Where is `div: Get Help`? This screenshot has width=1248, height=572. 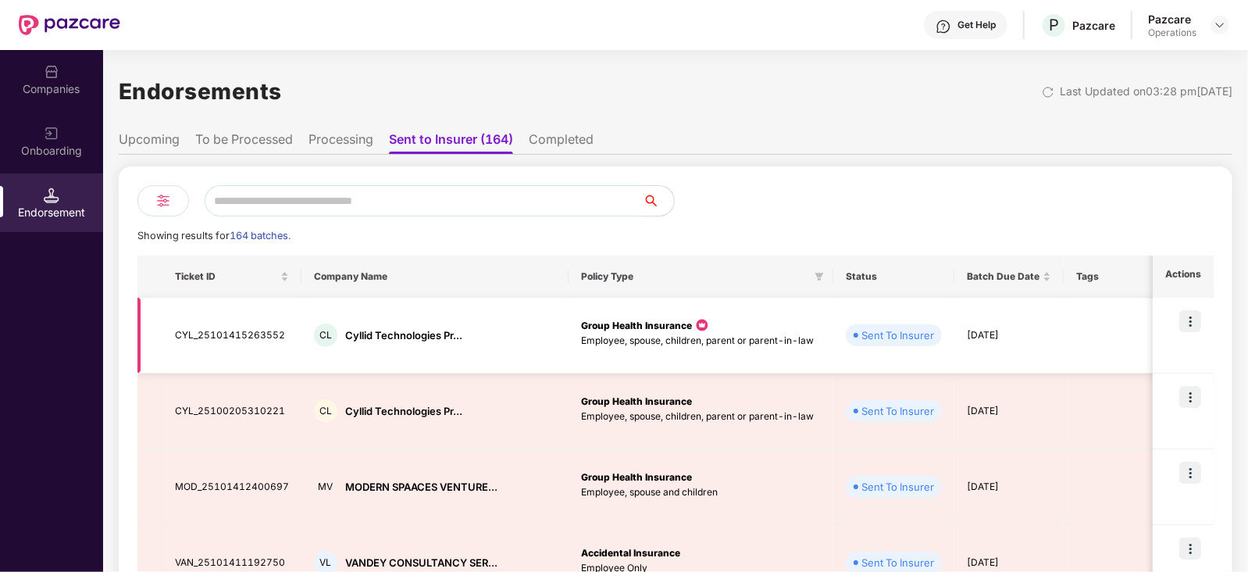
div: Get Help is located at coordinates (976, 25).